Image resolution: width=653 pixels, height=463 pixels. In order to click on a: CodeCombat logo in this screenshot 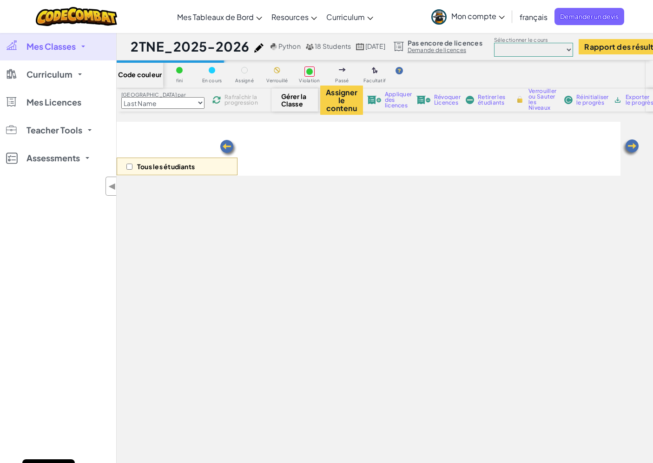, I will do `click(76, 16)`.